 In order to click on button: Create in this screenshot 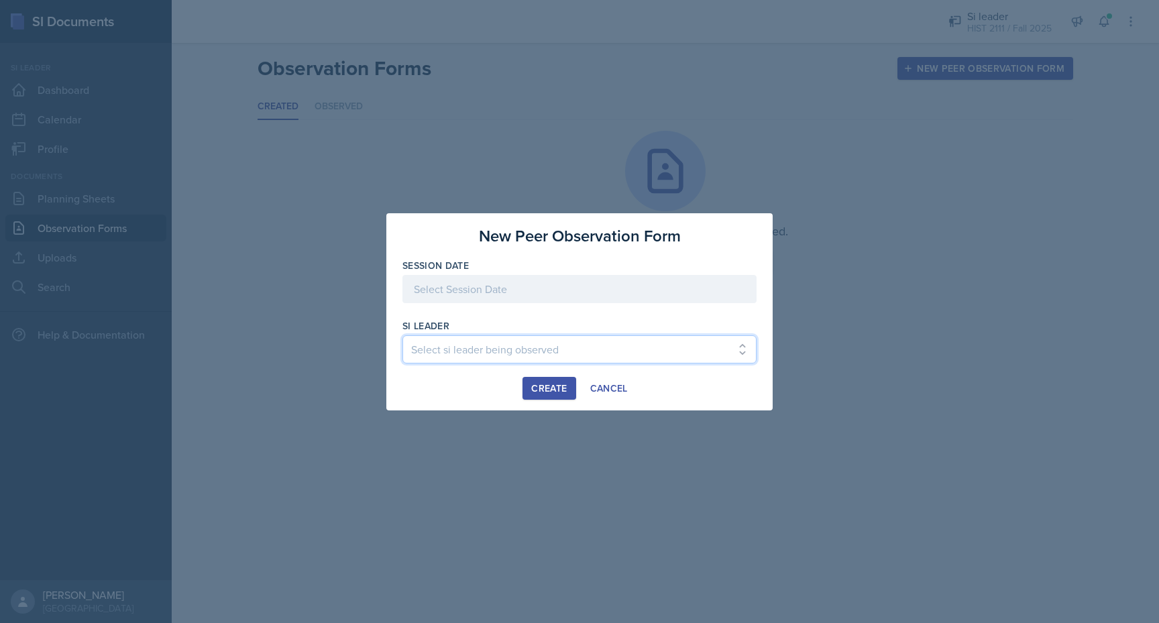, I will do `click(548, 388)`.